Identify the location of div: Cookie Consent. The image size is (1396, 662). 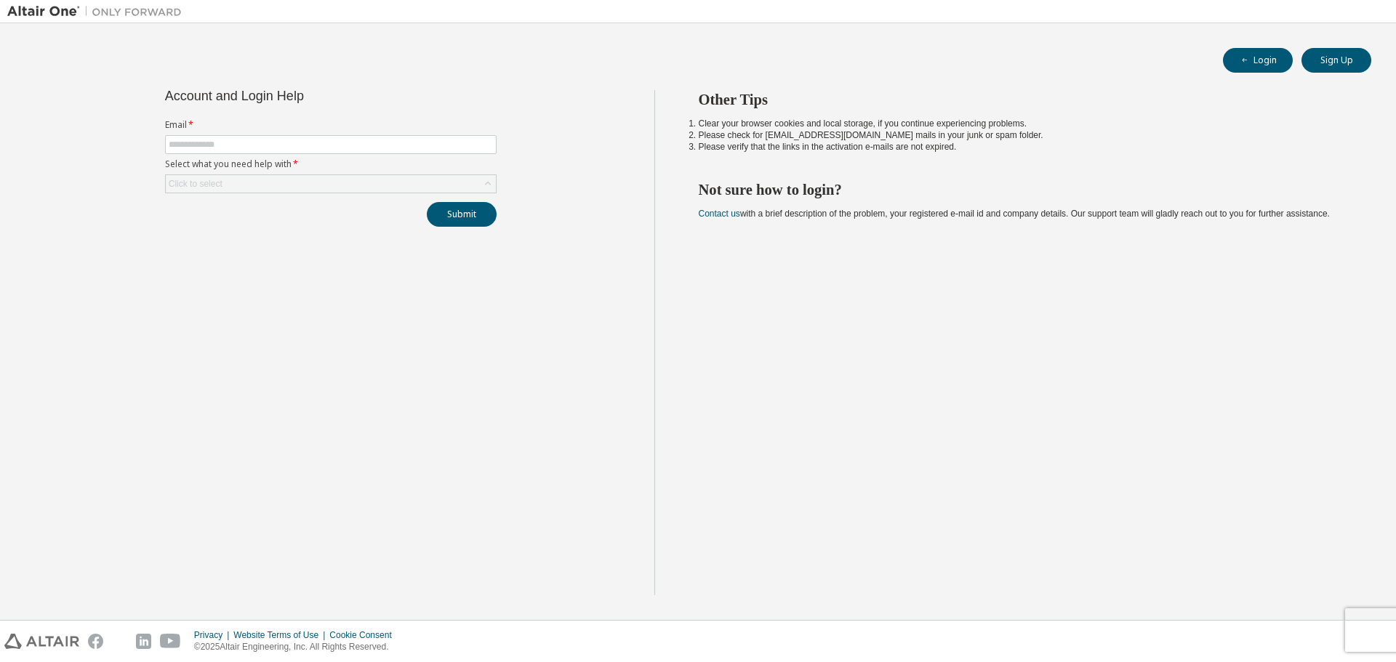
(364, 635).